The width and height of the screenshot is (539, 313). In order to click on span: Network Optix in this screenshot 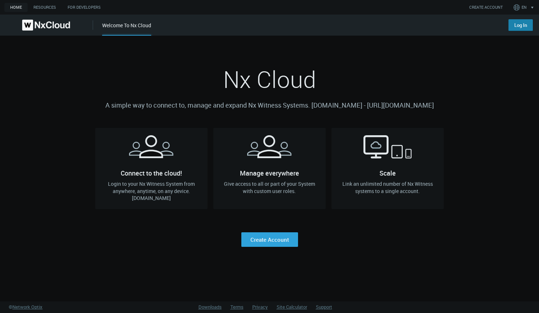, I will do `click(27, 307)`.